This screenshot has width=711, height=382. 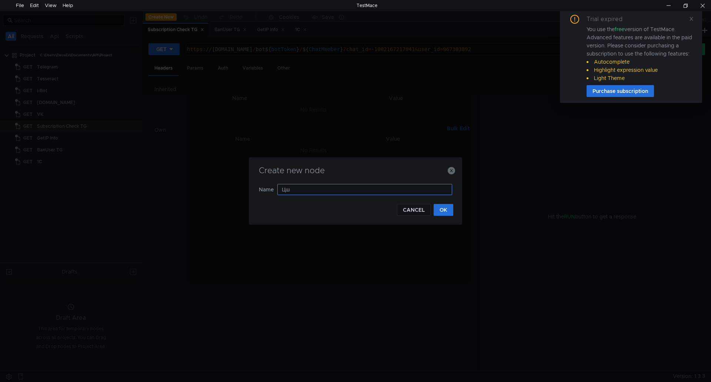 What do you see at coordinates (609, 19) in the screenshot?
I see `div: Trial expired` at bounding box center [609, 19].